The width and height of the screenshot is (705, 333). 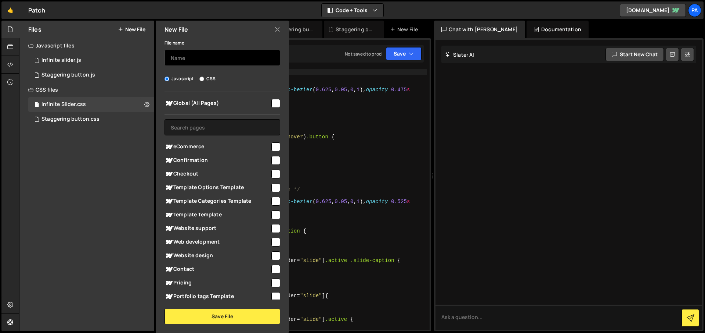 What do you see at coordinates (35, 29) in the screenshot?
I see `h2: Files` at bounding box center [35, 29].